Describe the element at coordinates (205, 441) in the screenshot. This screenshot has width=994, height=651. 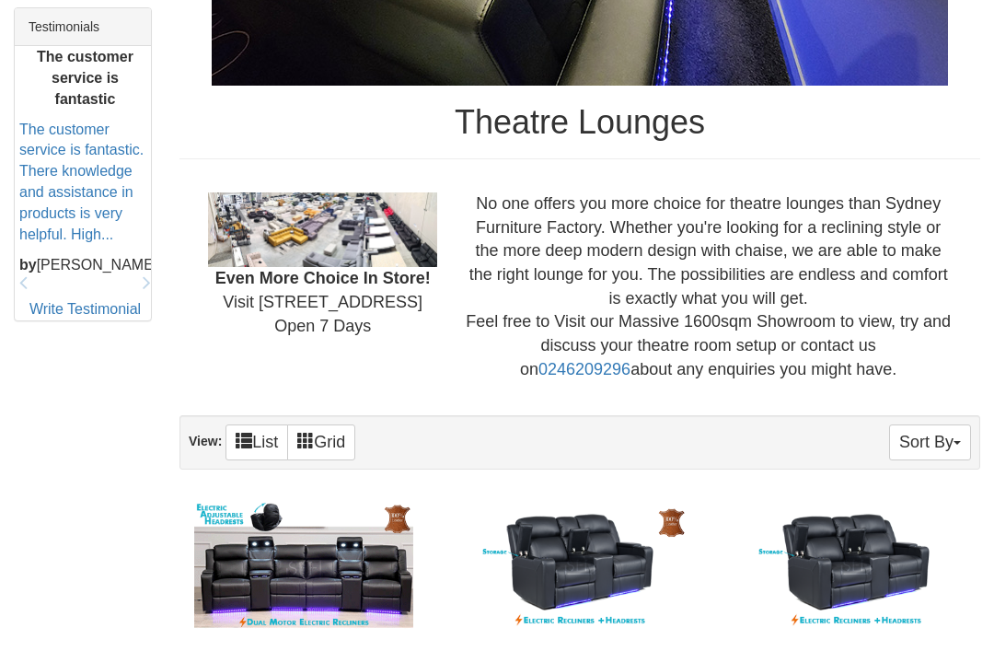
I see `strong: View:` at that location.